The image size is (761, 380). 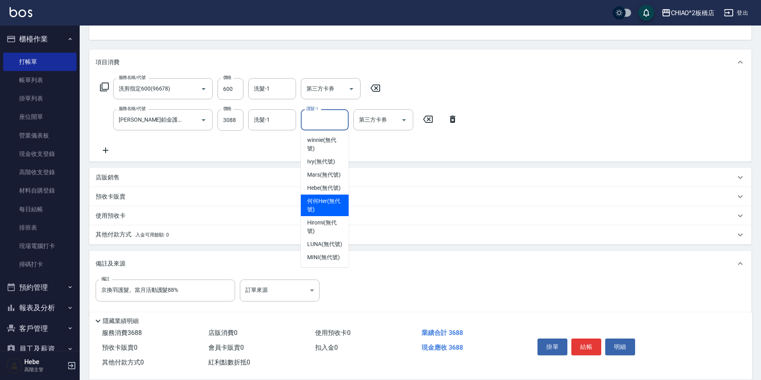 What do you see at coordinates (40, 98) in the screenshot?
I see `a: 掛單列表` at bounding box center [40, 98].